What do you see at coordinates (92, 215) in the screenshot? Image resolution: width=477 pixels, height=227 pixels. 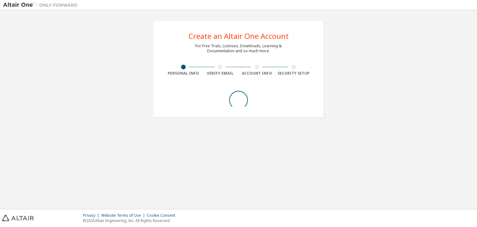 I see `div: Privacy` at bounding box center [92, 215].